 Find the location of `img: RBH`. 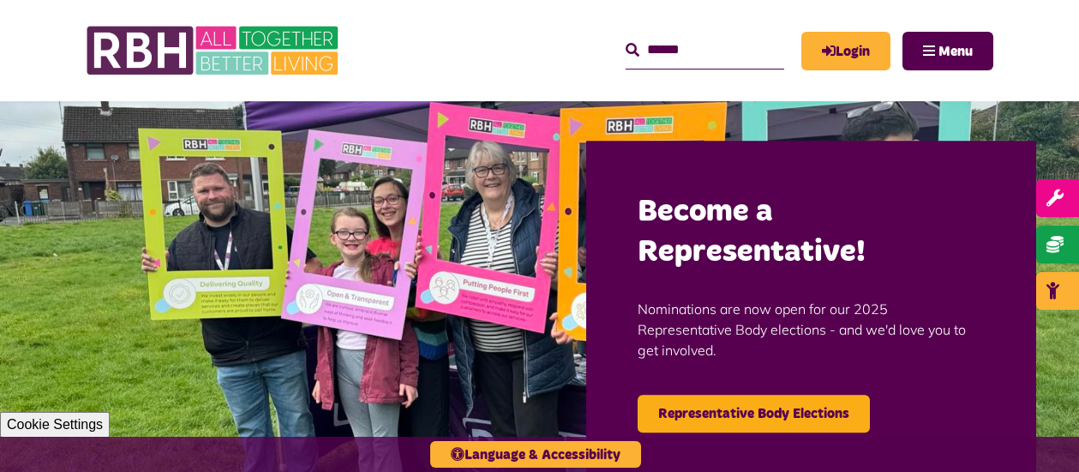

img: RBH is located at coordinates (214, 51).